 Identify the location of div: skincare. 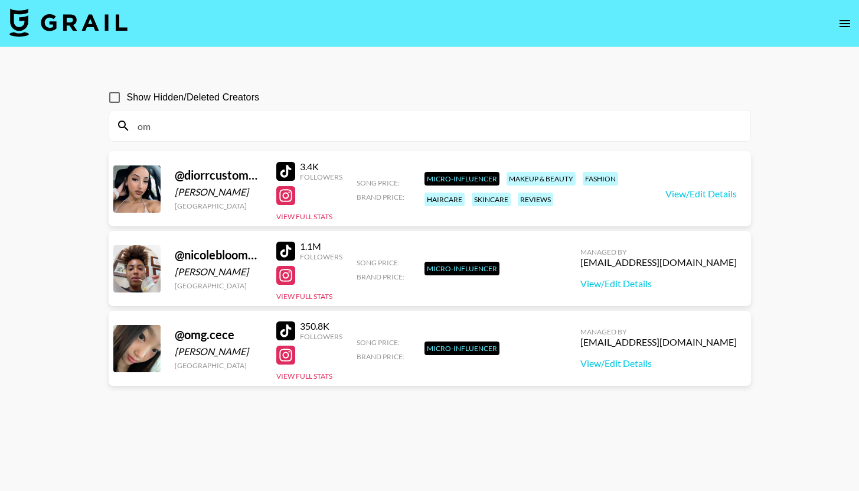
(491, 199).